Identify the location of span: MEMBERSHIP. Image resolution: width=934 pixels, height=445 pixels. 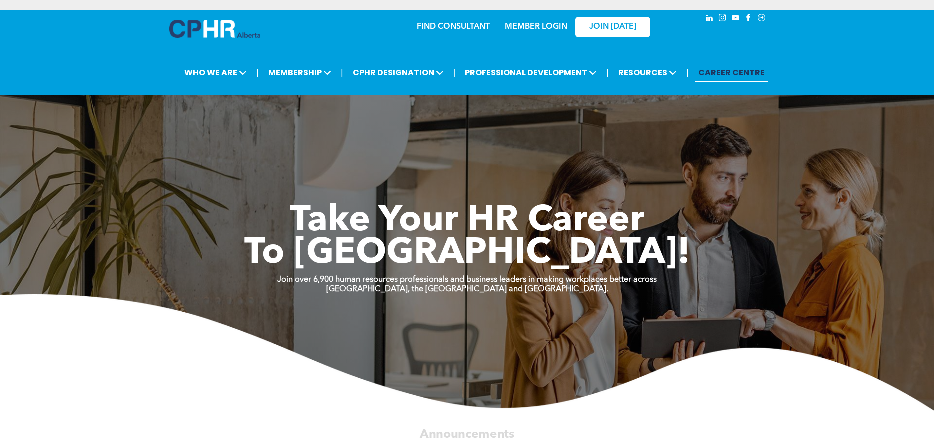
(300, 72).